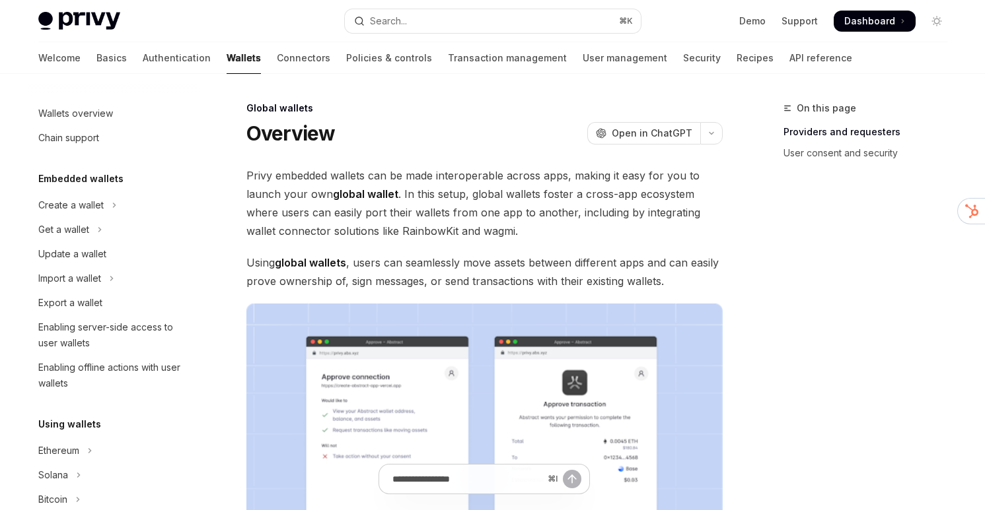 Image resolution: width=985 pixels, height=510 pixels. Describe the element at coordinates (114, 335) in the screenshot. I see `div: Enabling server-side access to user wallets` at that location.